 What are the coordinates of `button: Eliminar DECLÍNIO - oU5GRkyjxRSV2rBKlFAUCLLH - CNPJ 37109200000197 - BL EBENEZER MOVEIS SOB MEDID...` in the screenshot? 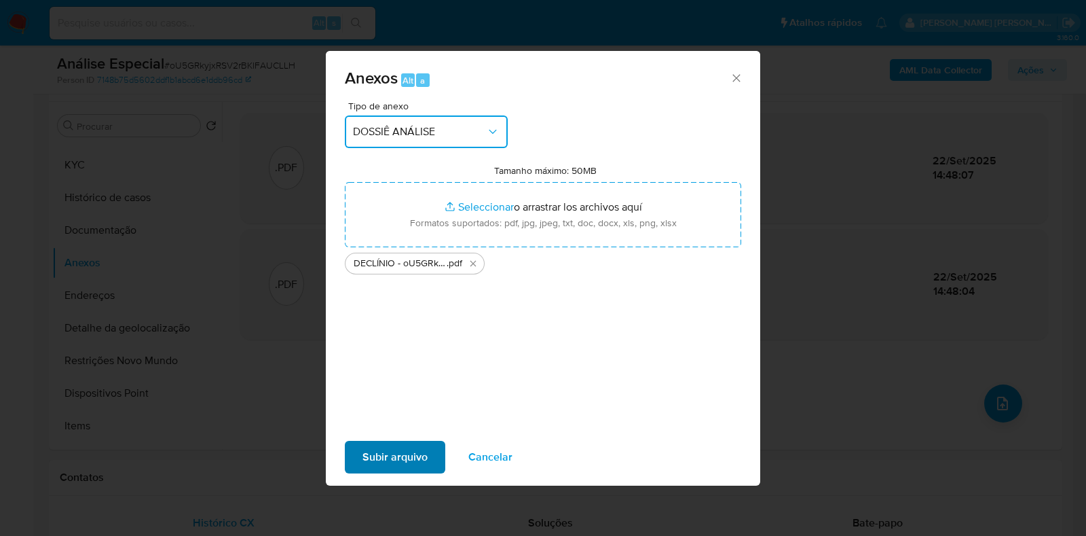 It's located at (473, 263).